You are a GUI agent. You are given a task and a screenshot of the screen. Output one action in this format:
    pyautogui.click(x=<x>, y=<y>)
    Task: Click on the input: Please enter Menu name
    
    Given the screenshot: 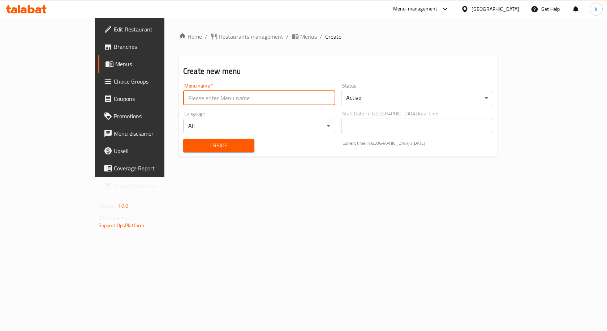 What is the action you would take?
    pyautogui.click(x=259, y=98)
    